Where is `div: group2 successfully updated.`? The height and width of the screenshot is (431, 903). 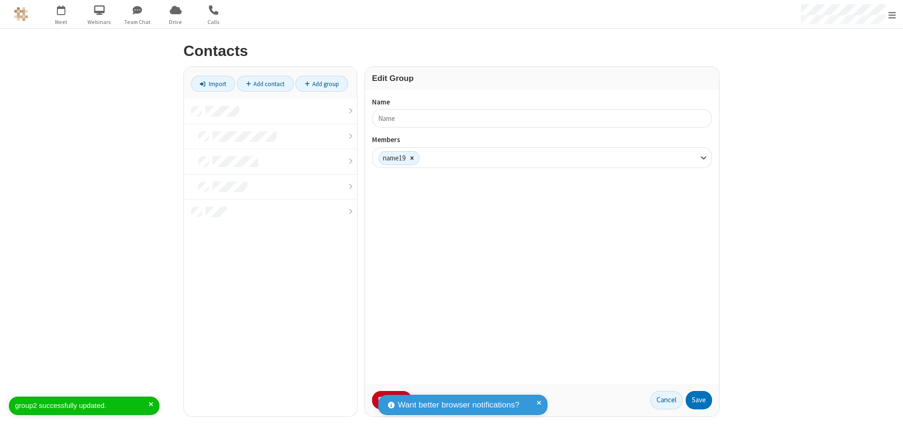 div: group2 successfully updated. is located at coordinates (82, 405).